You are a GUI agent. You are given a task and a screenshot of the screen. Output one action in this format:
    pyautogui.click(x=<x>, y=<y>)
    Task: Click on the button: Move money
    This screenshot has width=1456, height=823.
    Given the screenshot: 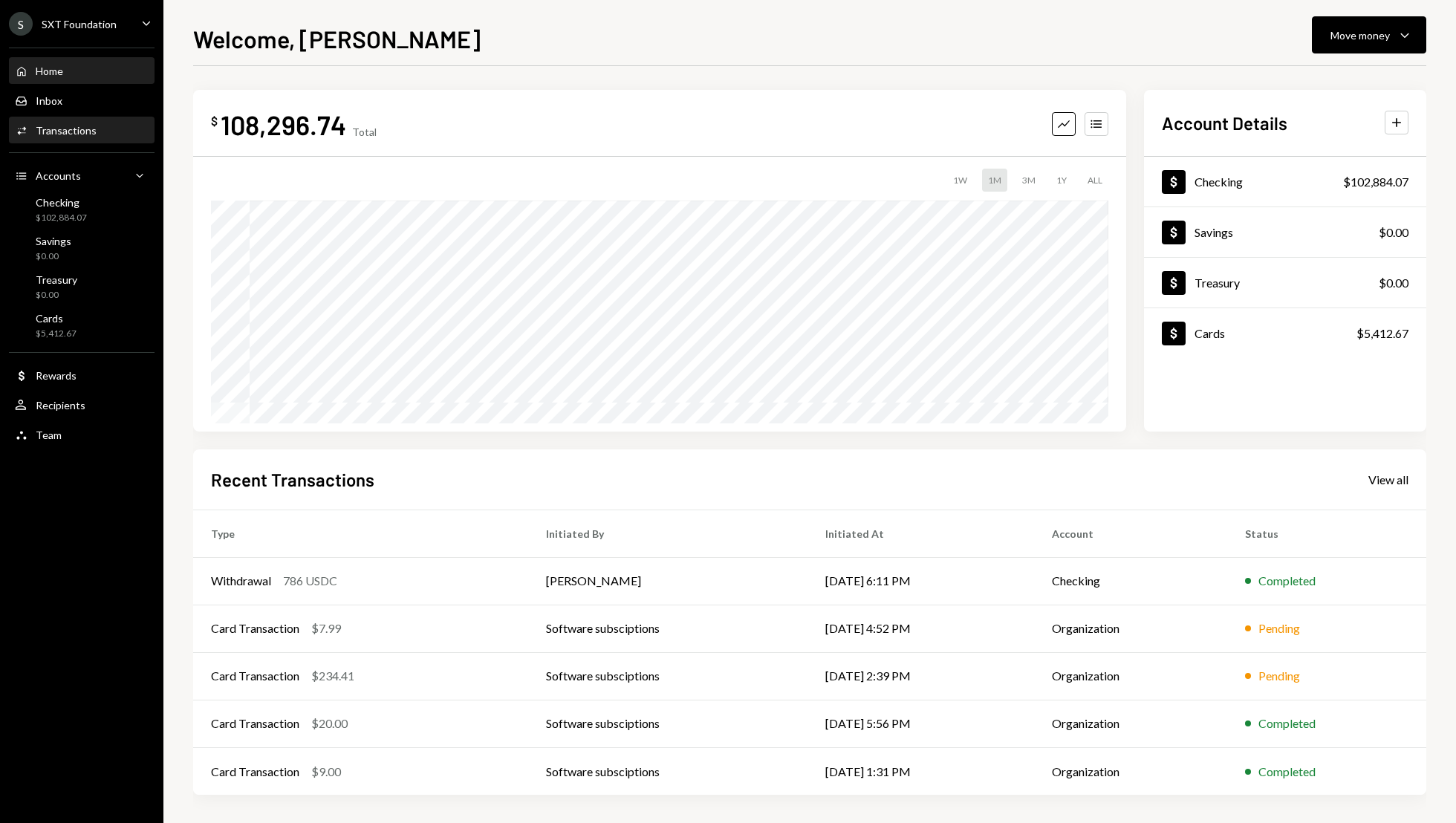 What is the action you would take?
    pyautogui.click(x=1370, y=35)
    